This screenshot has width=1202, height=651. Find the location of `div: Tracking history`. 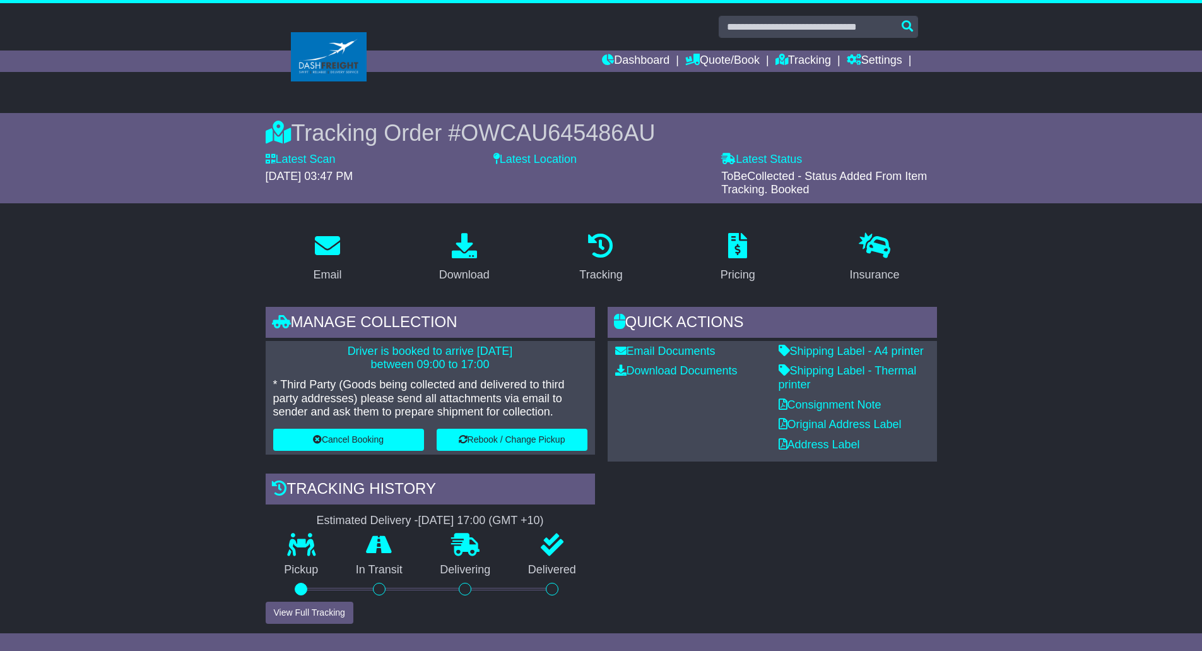

div: Tracking history is located at coordinates (430, 490).